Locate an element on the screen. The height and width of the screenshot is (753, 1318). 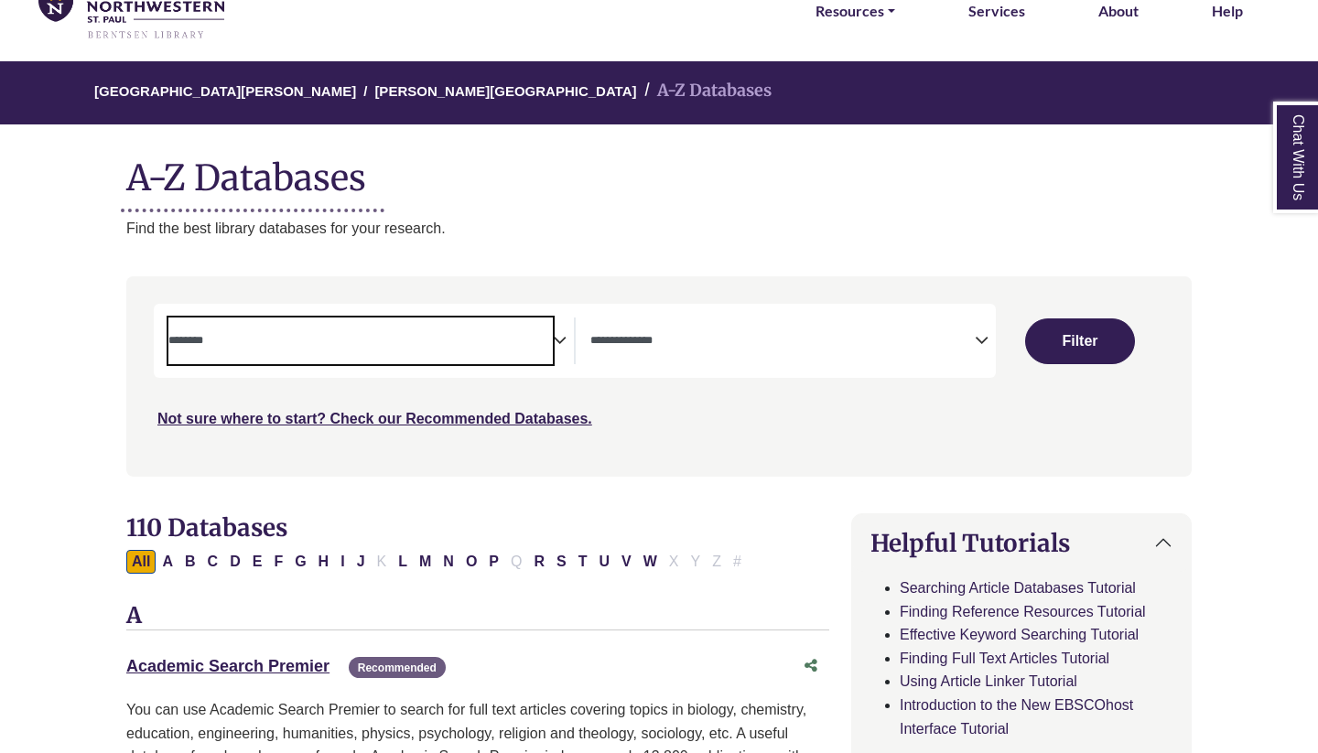
nav: breadcrumb is located at coordinates (659, 92).